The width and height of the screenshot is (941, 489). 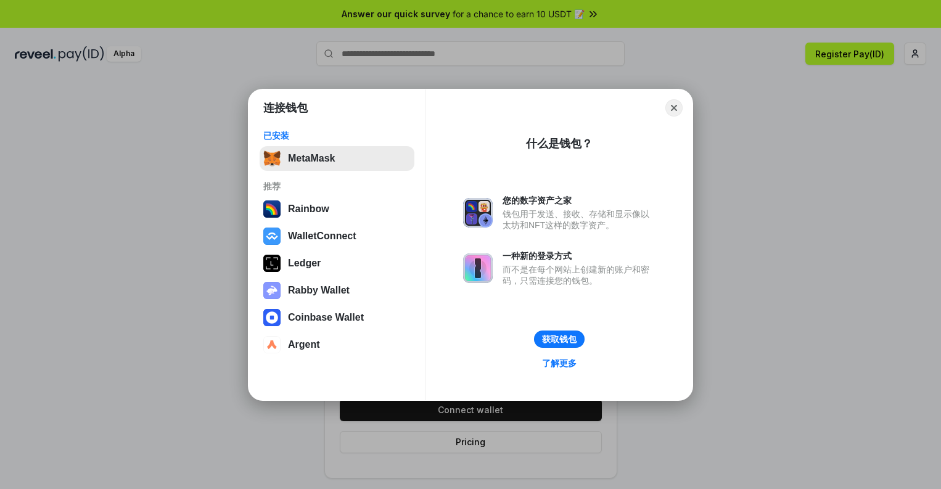 What do you see at coordinates (319, 291) in the screenshot?
I see `div: Rabby Wallet` at bounding box center [319, 291].